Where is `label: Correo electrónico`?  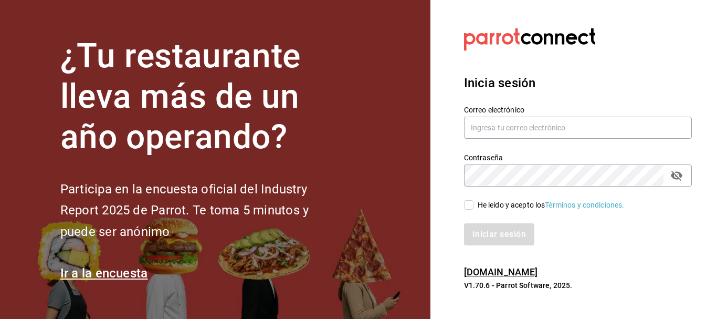
label: Correo electrónico is located at coordinates (578, 110).